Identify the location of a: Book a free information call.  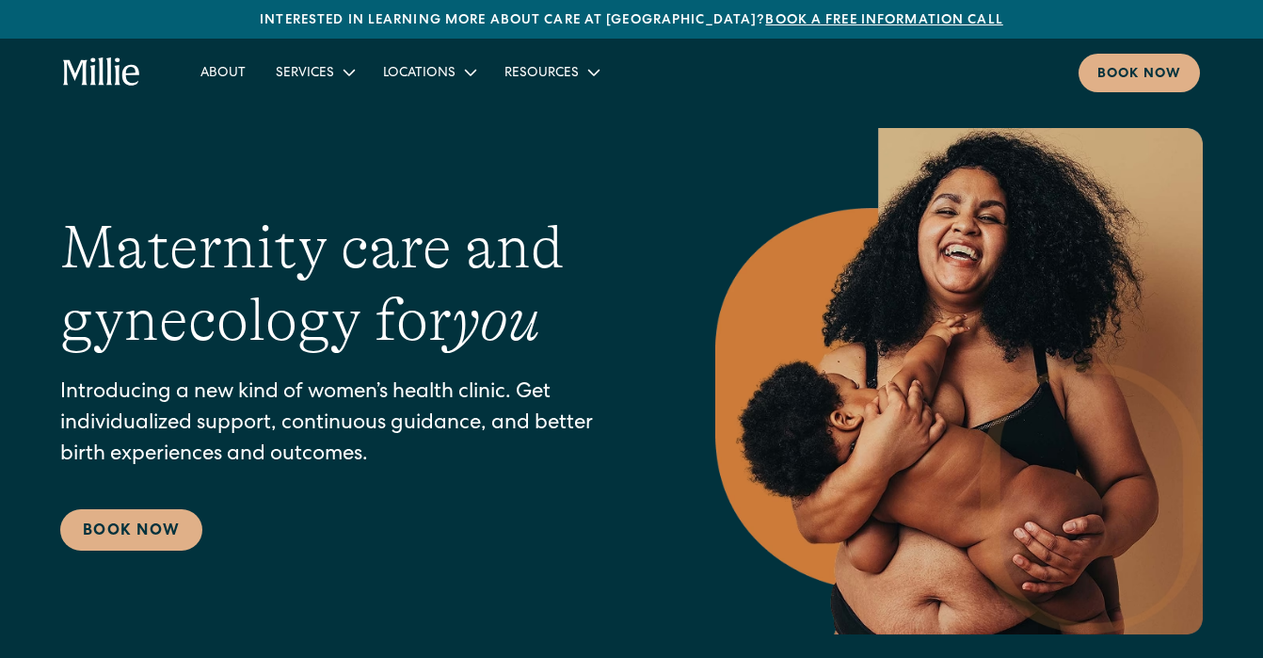
(884, 21).